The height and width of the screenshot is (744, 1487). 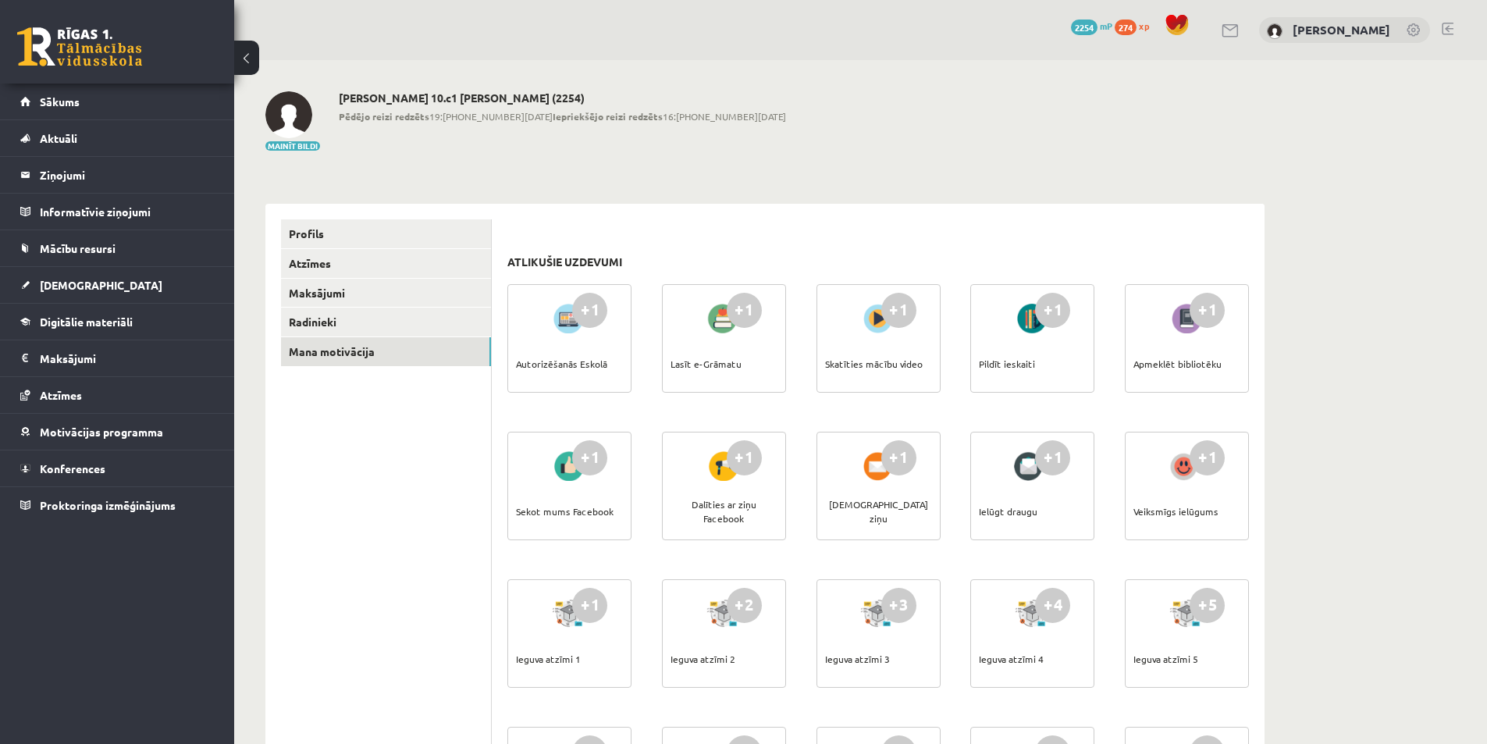 I want to click on b: Iepriekšējo reizi redzēts, so click(x=607, y=116).